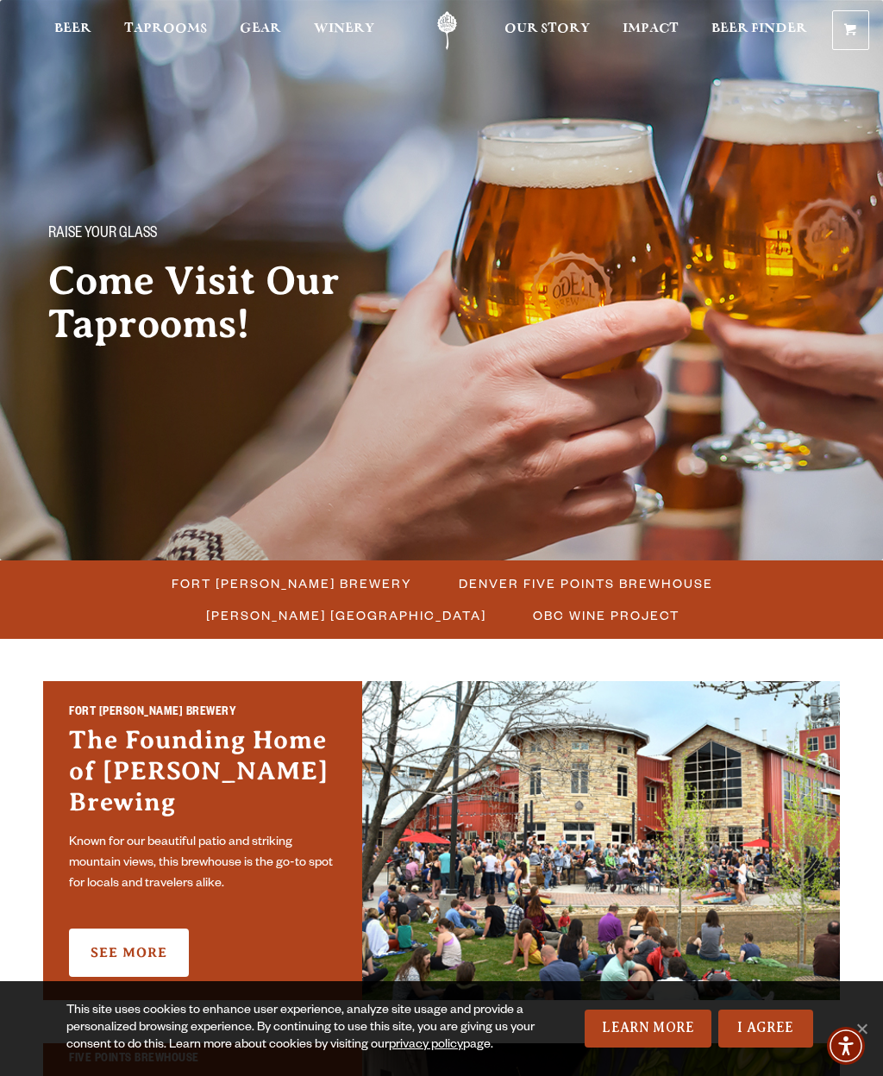 Image resolution: width=883 pixels, height=1076 pixels. Describe the element at coordinates (260, 28) in the screenshot. I see `span: Gear` at that location.